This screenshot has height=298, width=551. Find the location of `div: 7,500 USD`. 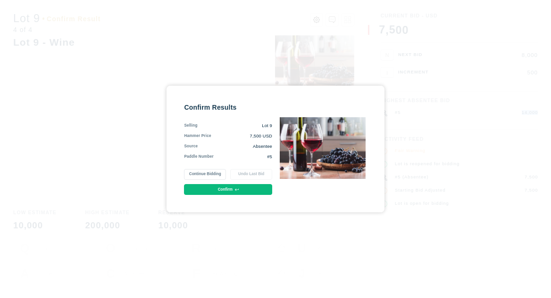

div: 7,500 USD is located at coordinates (241, 136).